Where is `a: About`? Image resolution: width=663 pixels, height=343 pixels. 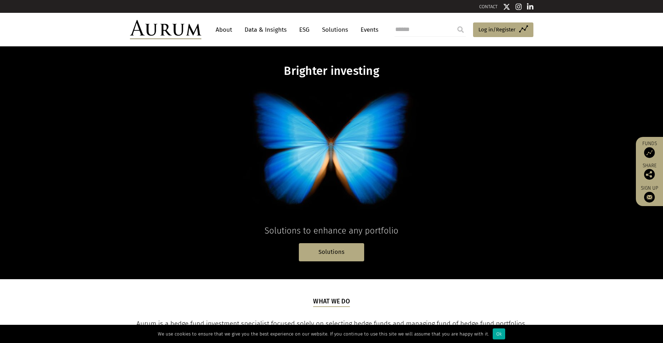 a: About is located at coordinates (224, 30).